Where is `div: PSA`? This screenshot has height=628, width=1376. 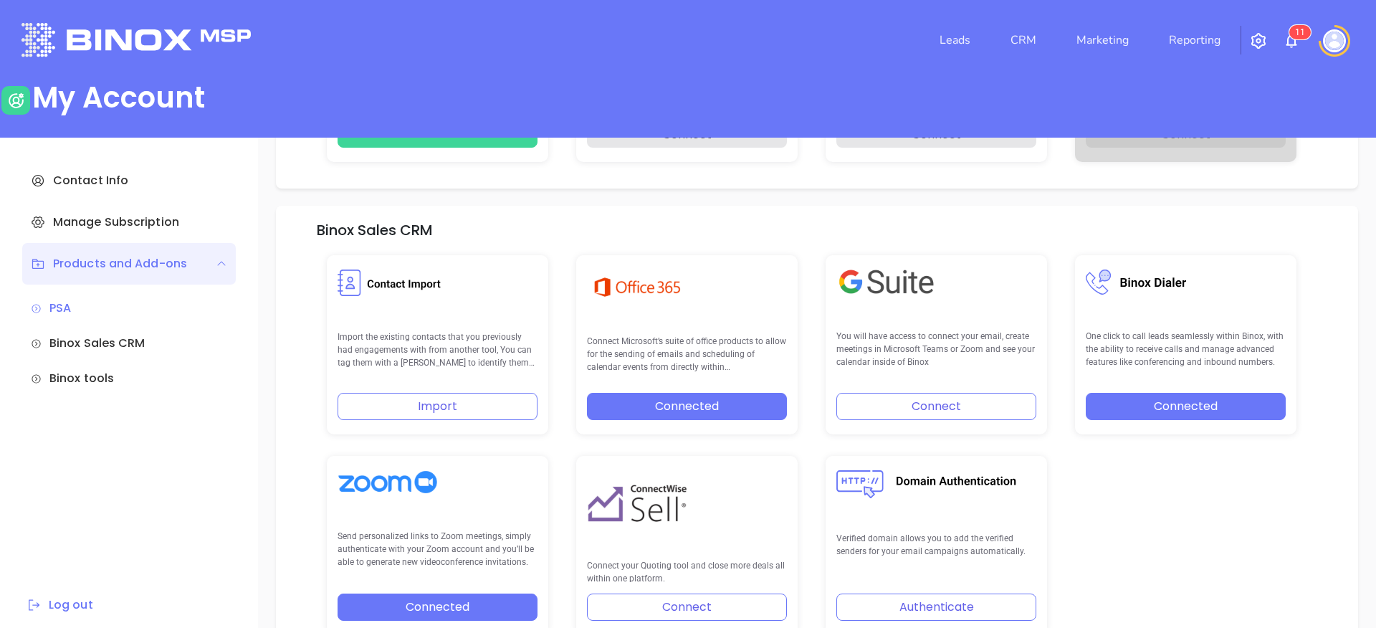
div: PSA is located at coordinates (129, 308).